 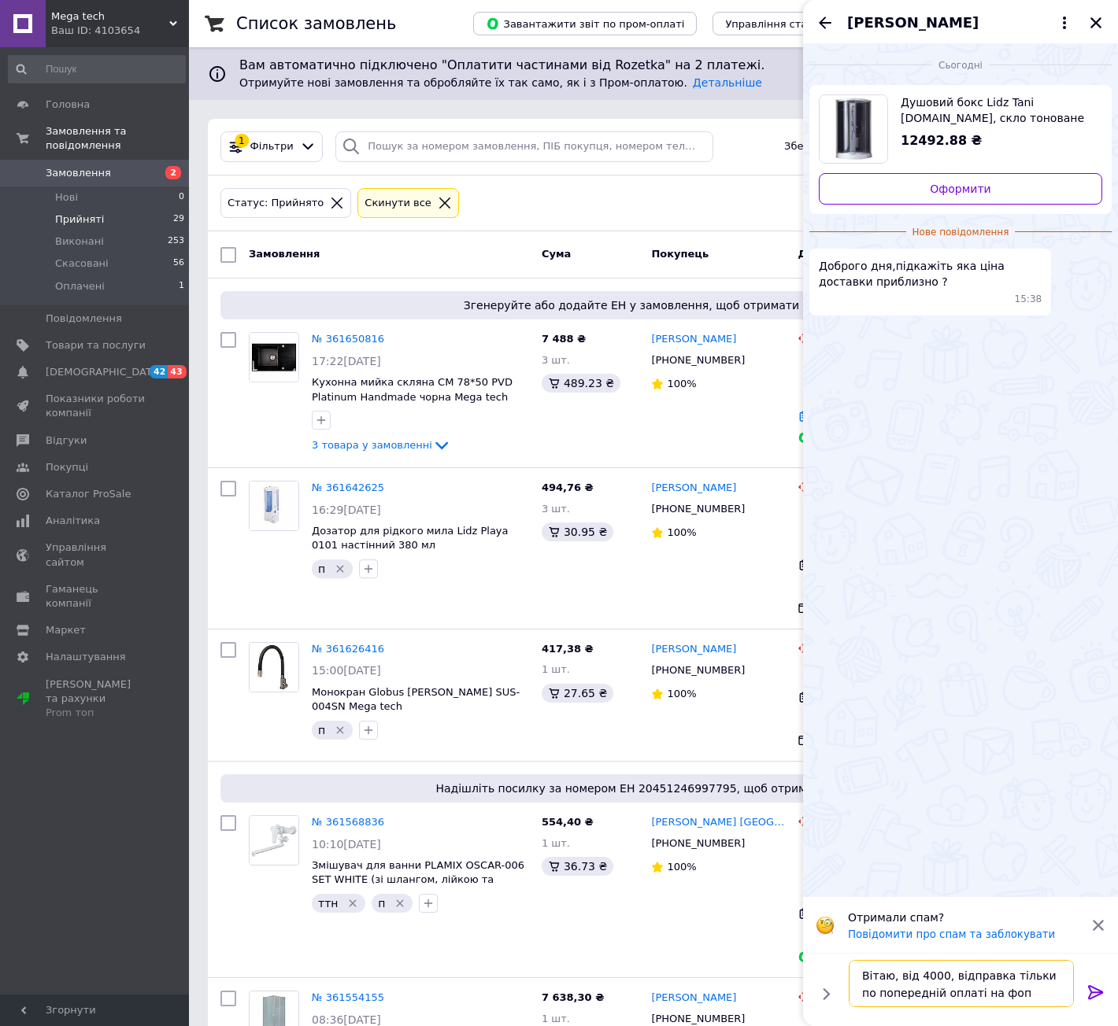 I want to click on span: 7 488 ₴, so click(x=563, y=338).